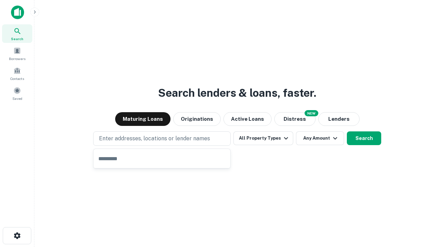 The height and width of the screenshot is (247, 440). Describe the element at coordinates (17, 74) in the screenshot. I see `a: Contacts` at that location.